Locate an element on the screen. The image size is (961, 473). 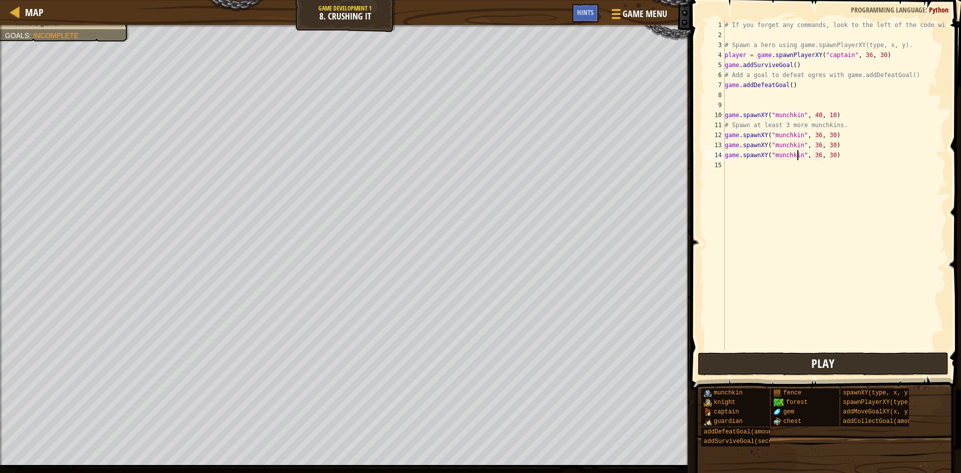
span: munchkin is located at coordinates (728, 393).